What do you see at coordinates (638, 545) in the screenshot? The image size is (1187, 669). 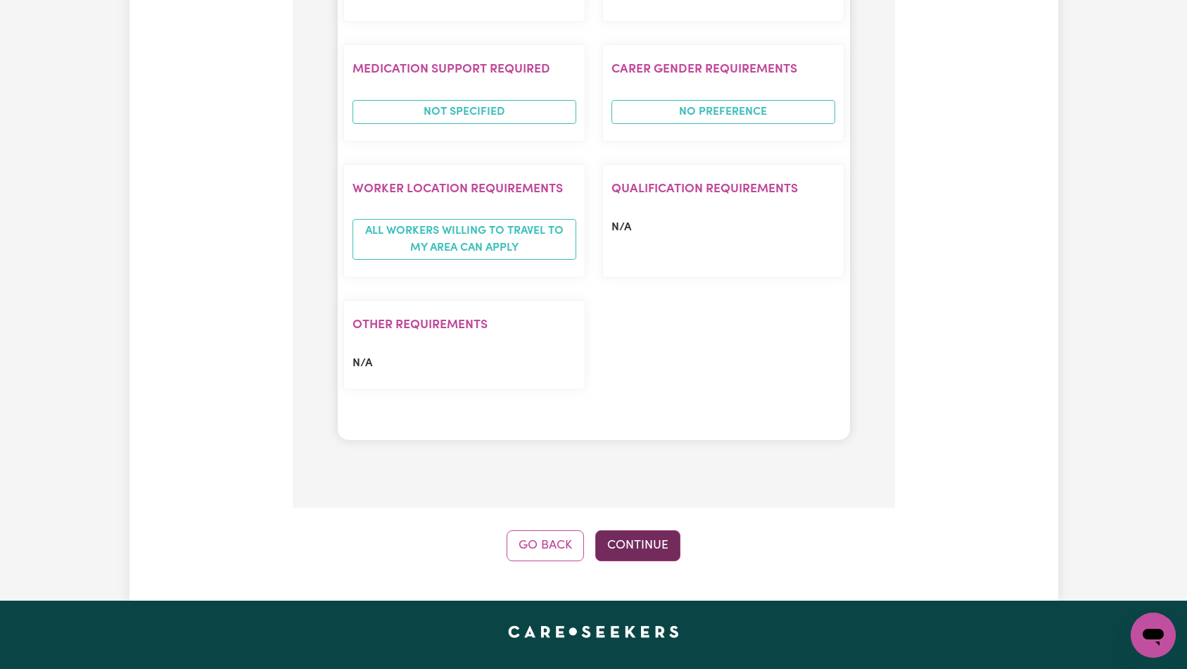 I see `button: Continue` at bounding box center [638, 545].